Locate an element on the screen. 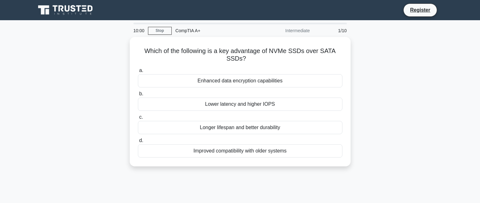 The image size is (480, 203). h5: Which of the following is a key advantage of NVMe SSDs over SATA SSDs? is located at coordinates (240, 55).